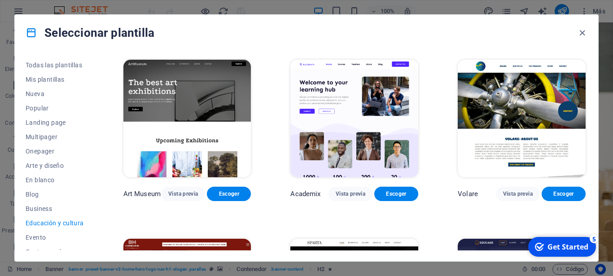 The height and width of the screenshot is (276, 613). Describe the element at coordinates (305, 194) in the screenshot. I see `p: Academix` at that location.